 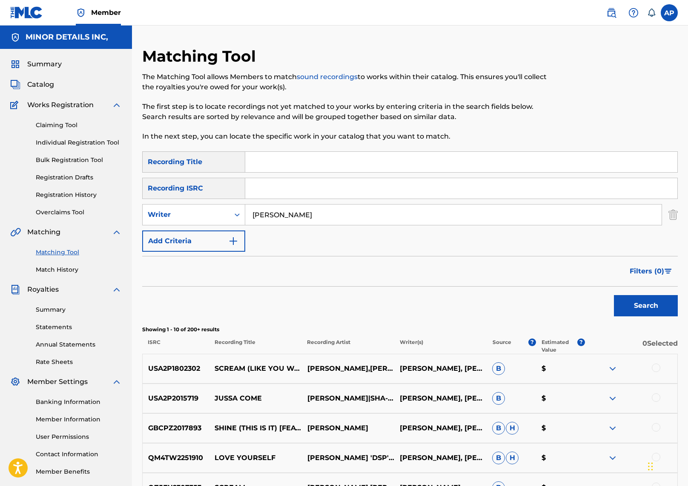 What do you see at coordinates (559, 346) in the screenshot?
I see `p: Estimated Value` at bounding box center [559, 346].